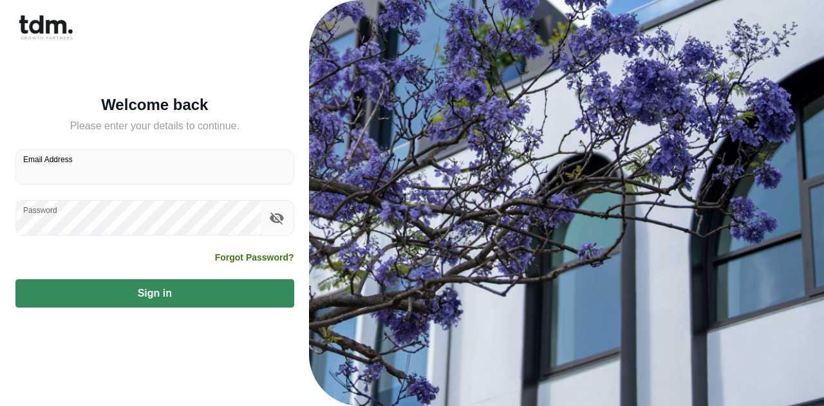 This screenshot has width=824, height=406. What do you see at coordinates (155, 294) in the screenshot?
I see `button: Sign in` at bounding box center [155, 294].